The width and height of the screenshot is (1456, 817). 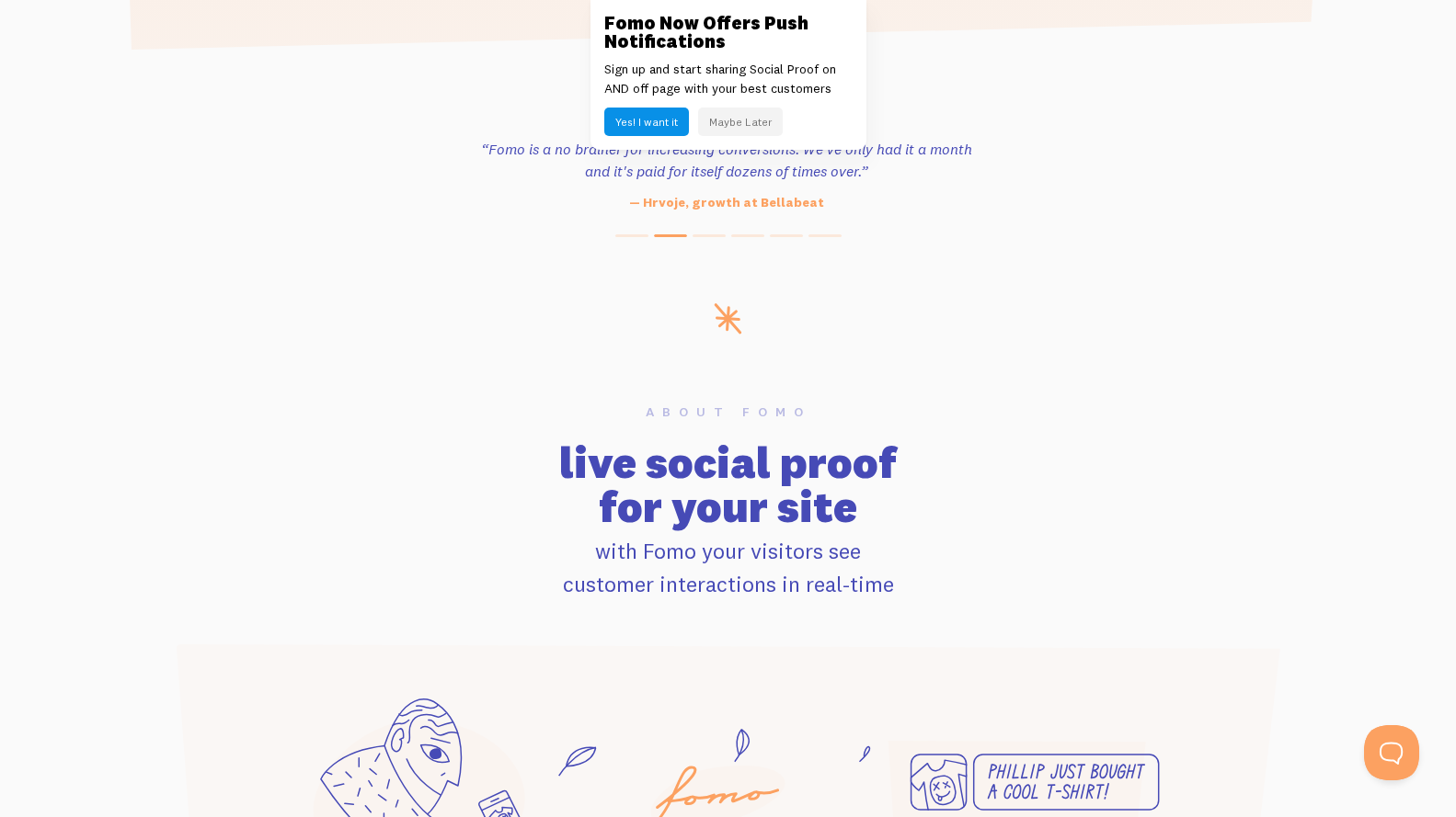 What do you see at coordinates (729, 411) in the screenshot?
I see `h6: About Fomo` at bounding box center [729, 411].